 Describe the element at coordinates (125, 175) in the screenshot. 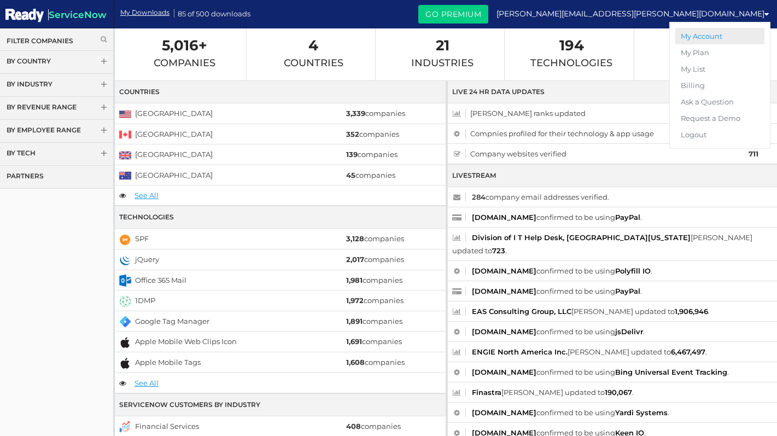

I see `img: australia.png` at that location.